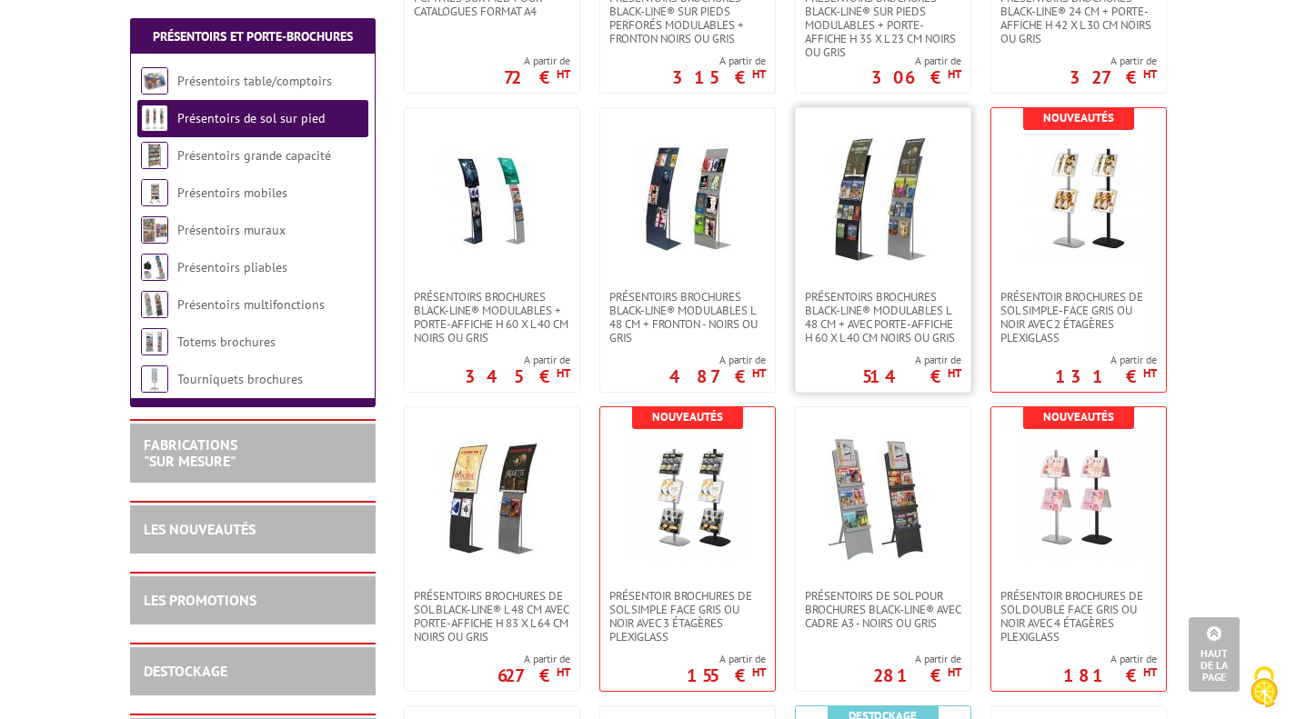  What do you see at coordinates (1106, 376) in the screenshot?
I see `p: 131 €` at bounding box center [1106, 376].